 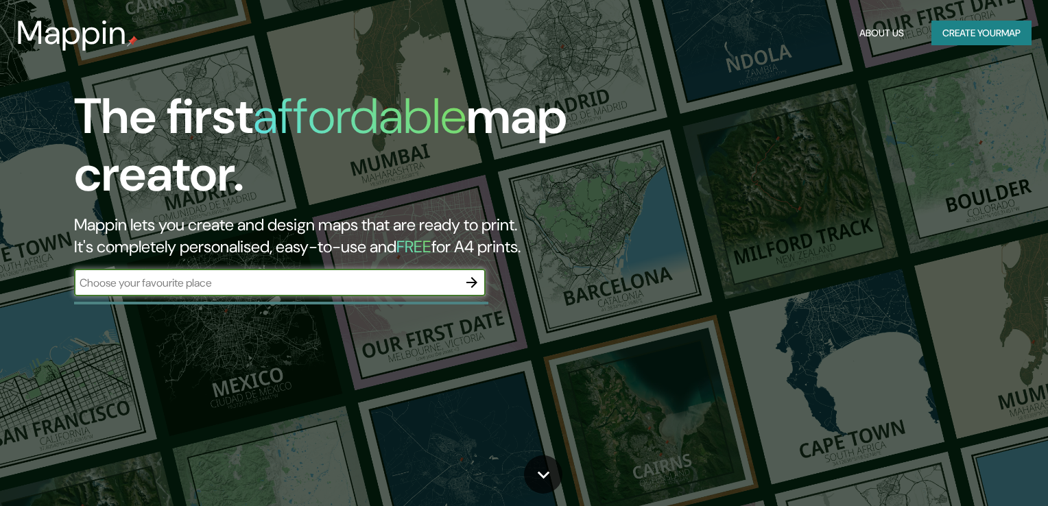 What do you see at coordinates (336, 236) in the screenshot?
I see `h2: Mappin lets you create and design maps that are ready to print. It's completely personalised, eas...` at bounding box center [336, 236].